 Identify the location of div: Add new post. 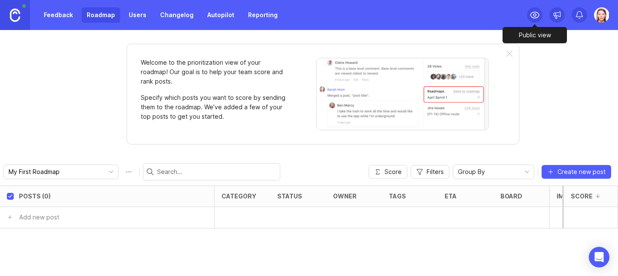
(39, 217).